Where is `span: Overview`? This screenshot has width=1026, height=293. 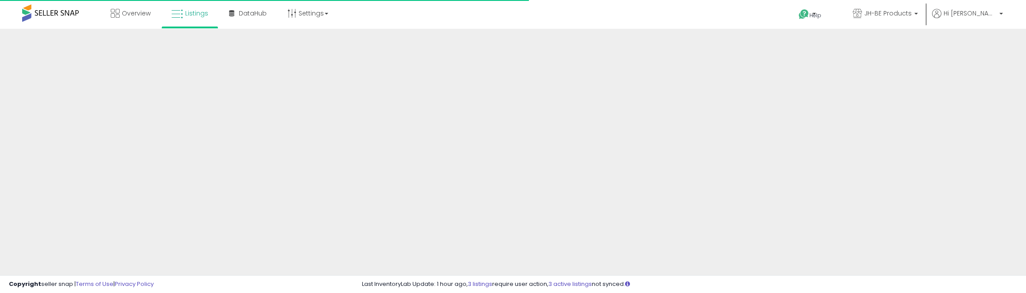 span: Overview is located at coordinates (136, 13).